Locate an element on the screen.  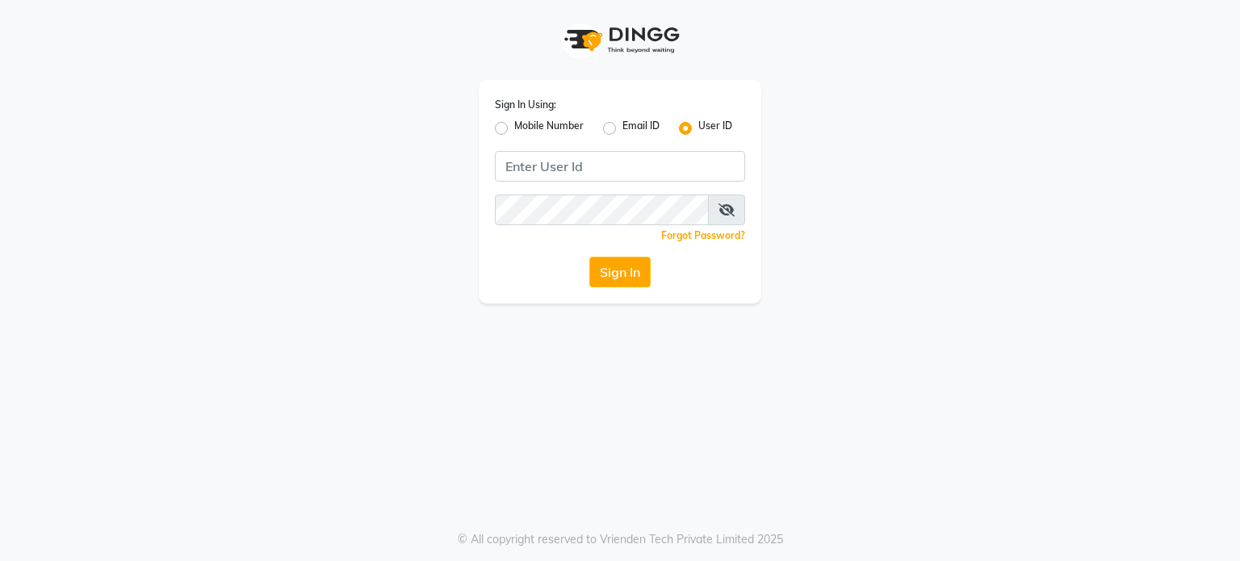
label: Sign In Using: is located at coordinates (525, 105).